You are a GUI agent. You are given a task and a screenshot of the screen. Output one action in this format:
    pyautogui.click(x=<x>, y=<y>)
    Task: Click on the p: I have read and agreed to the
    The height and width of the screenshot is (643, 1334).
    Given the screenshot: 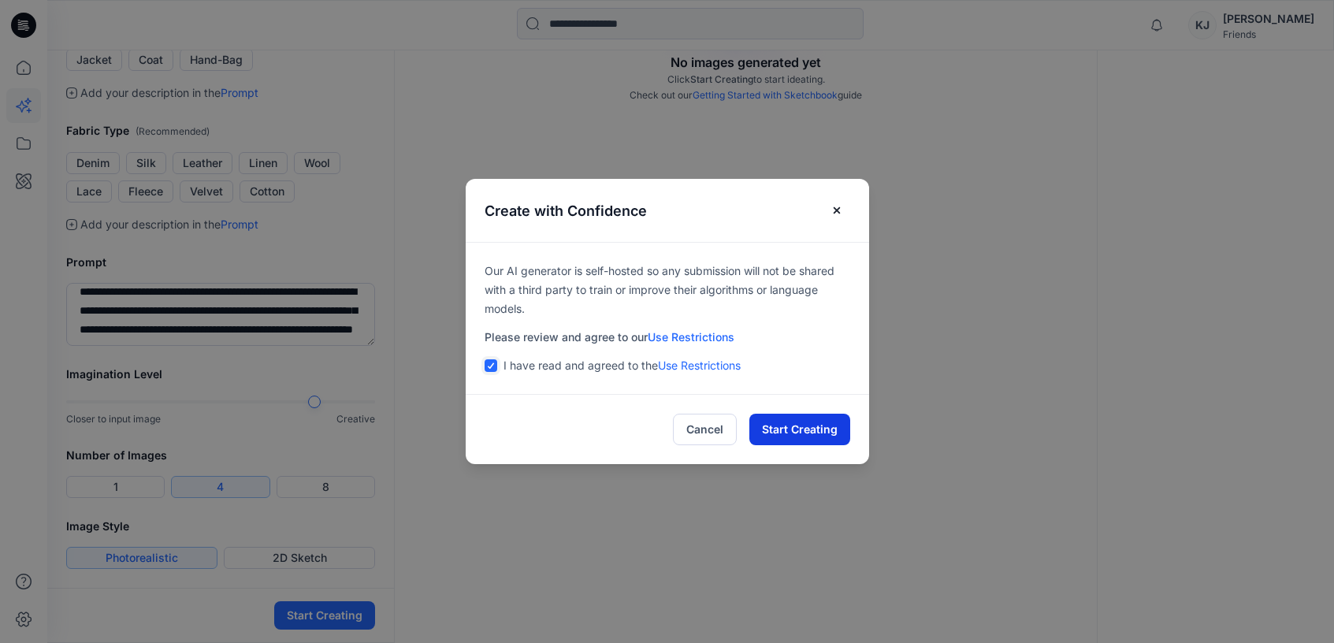 What is the action you would take?
    pyautogui.click(x=622, y=366)
    